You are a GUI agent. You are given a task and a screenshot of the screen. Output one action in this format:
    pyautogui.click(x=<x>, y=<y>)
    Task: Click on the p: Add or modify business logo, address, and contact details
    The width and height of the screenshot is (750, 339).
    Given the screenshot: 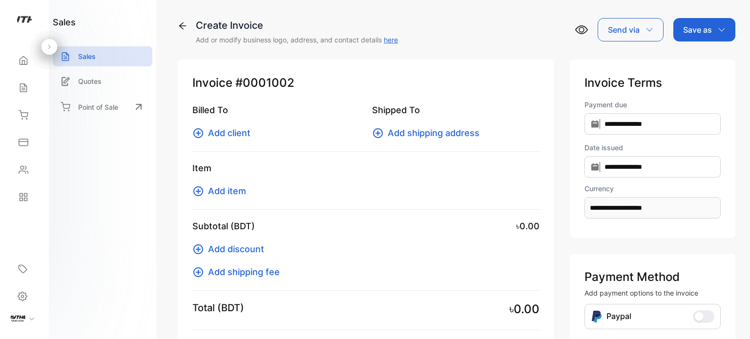 What is the action you would take?
    pyautogui.click(x=297, y=40)
    